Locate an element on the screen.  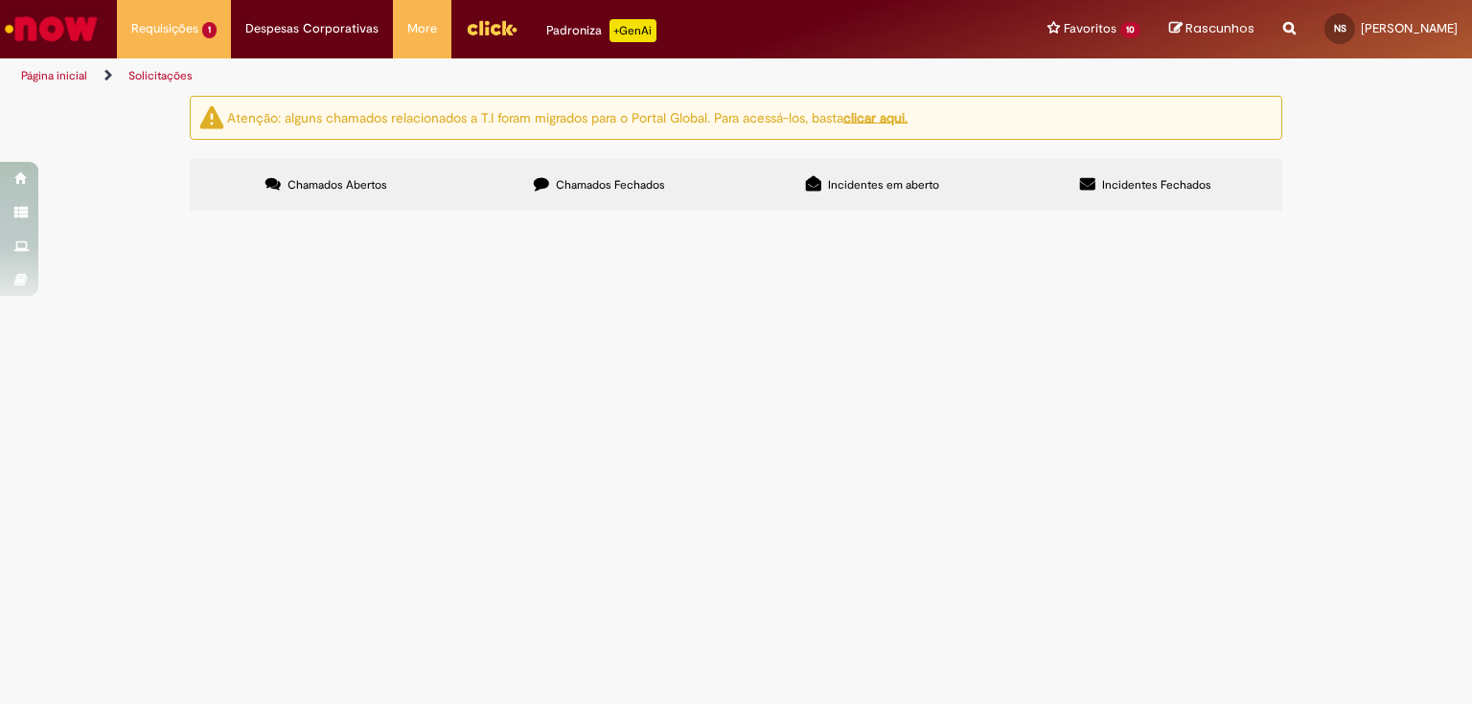
span: More is located at coordinates (422, 29).